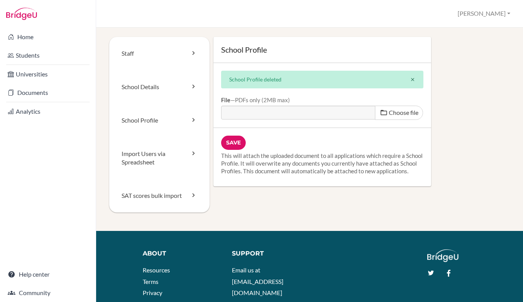  What do you see at coordinates (260, 100) in the screenshot?
I see `div: PDFs only (2MB max)` at bounding box center [260, 100].